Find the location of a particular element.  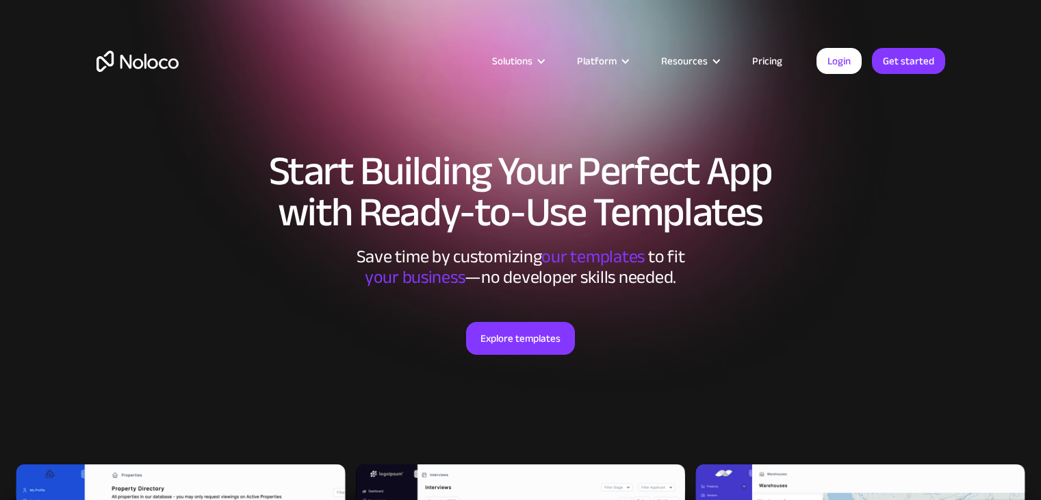

span: our templates is located at coordinates (593, 256).